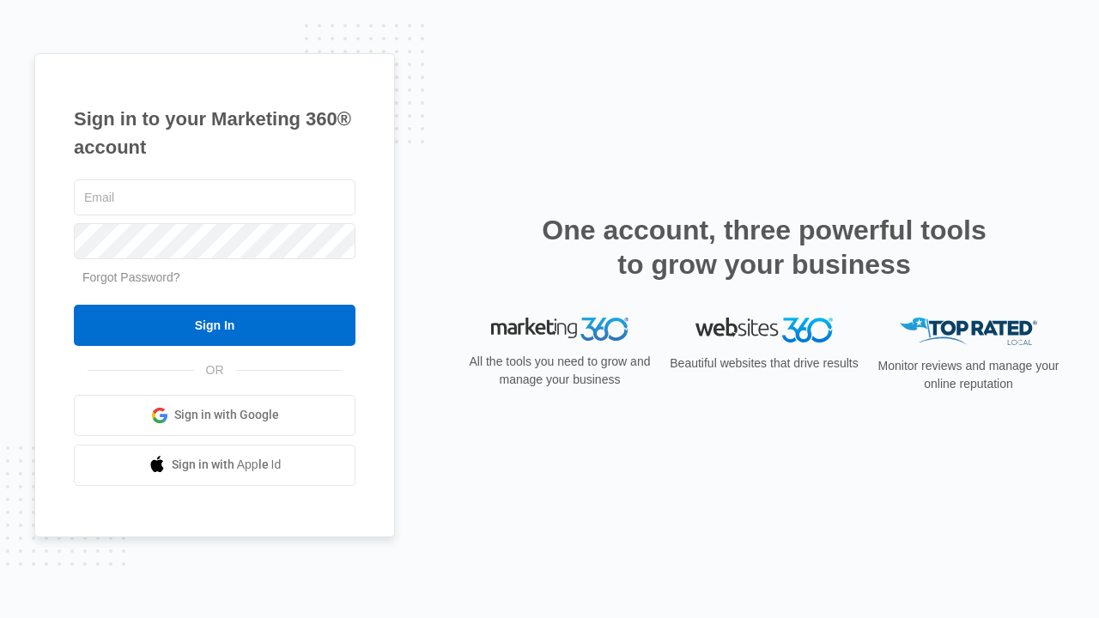  I want to click on img: Websites 360, so click(764, 330).